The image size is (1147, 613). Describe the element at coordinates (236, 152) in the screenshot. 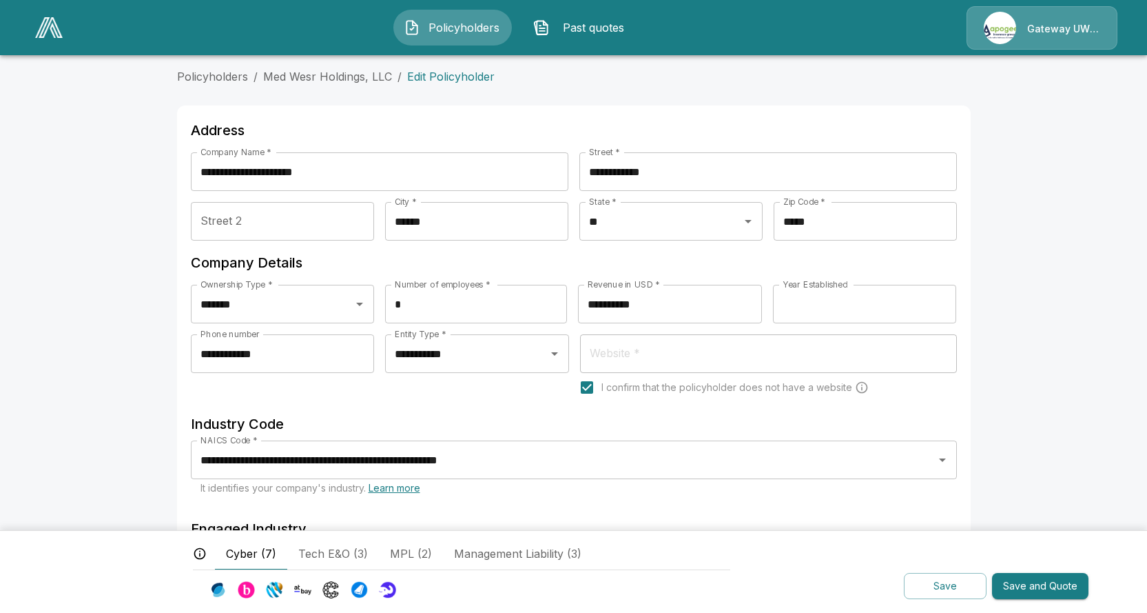

I see `label: Company Name *` at that location.